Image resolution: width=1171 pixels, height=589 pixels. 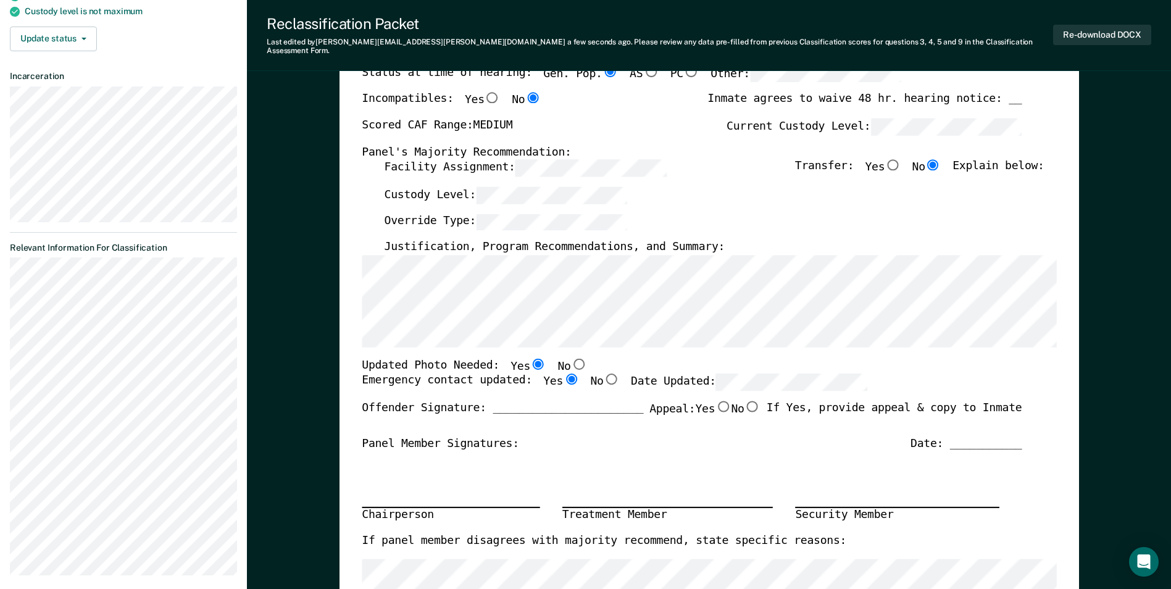 I want to click on label: Facility Assignment:, so click(x=525, y=167).